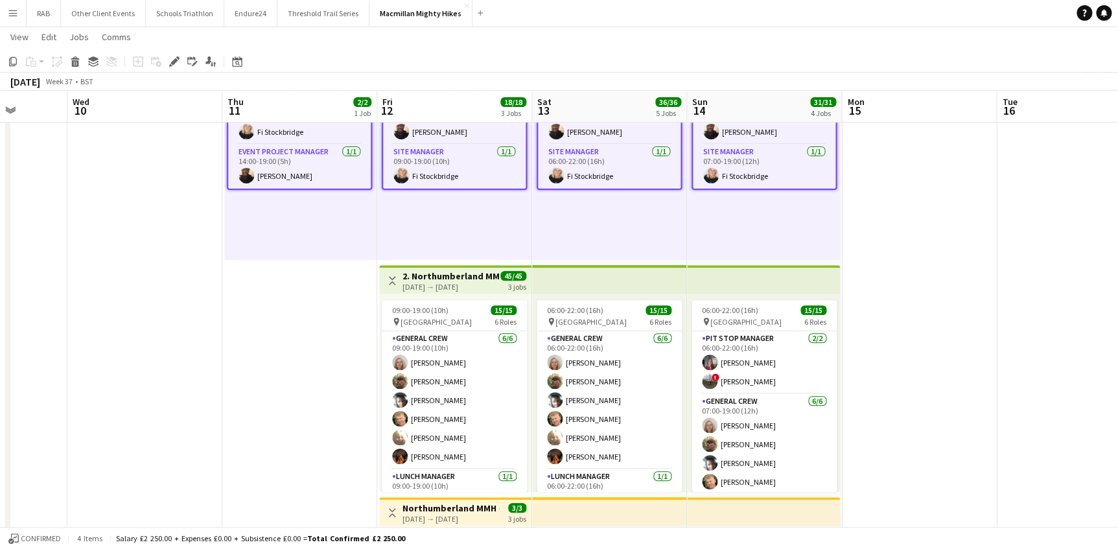 This screenshot has width=1118, height=549. I want to click on span: Sat, so click(545, 102).